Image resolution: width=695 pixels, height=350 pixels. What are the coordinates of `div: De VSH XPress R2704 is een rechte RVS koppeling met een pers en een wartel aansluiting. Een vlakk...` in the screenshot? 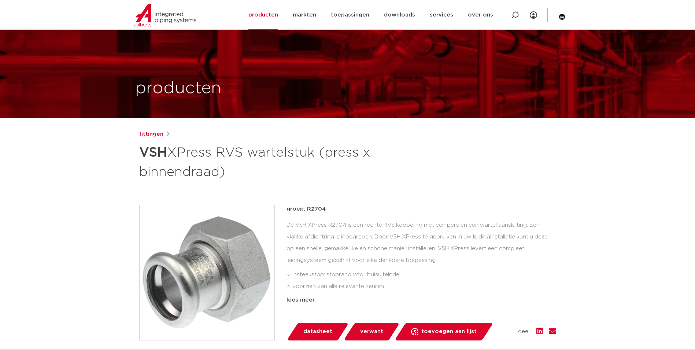 It's located at (421, 256).